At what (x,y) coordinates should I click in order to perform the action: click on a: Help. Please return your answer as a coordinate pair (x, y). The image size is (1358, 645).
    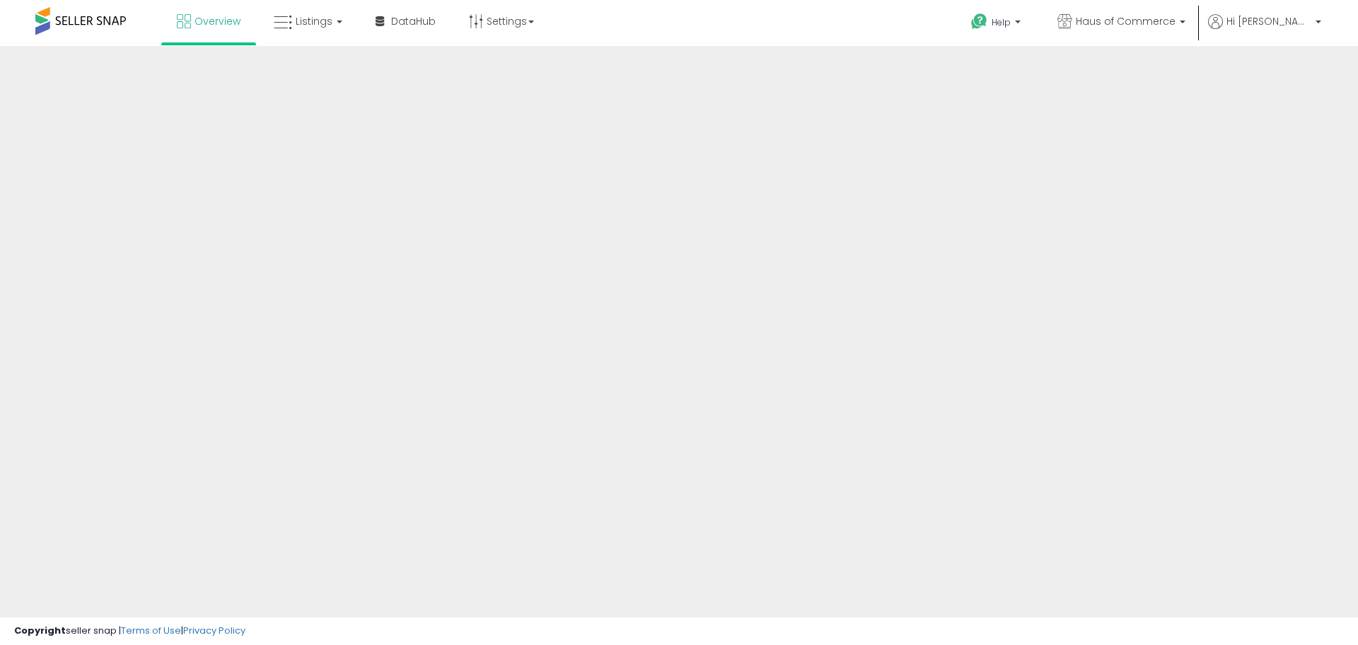
    Looking at the image, I should click on (998, 24).